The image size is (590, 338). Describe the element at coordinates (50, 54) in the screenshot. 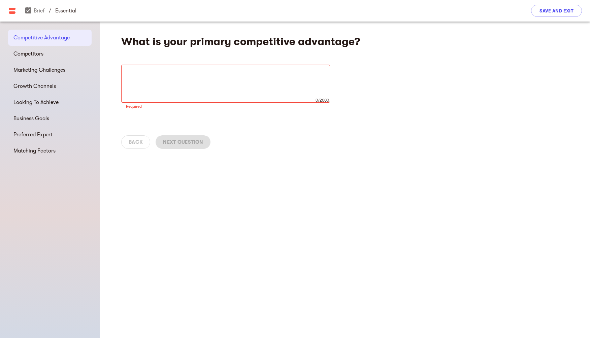

I see `div: Competitors` at that location.